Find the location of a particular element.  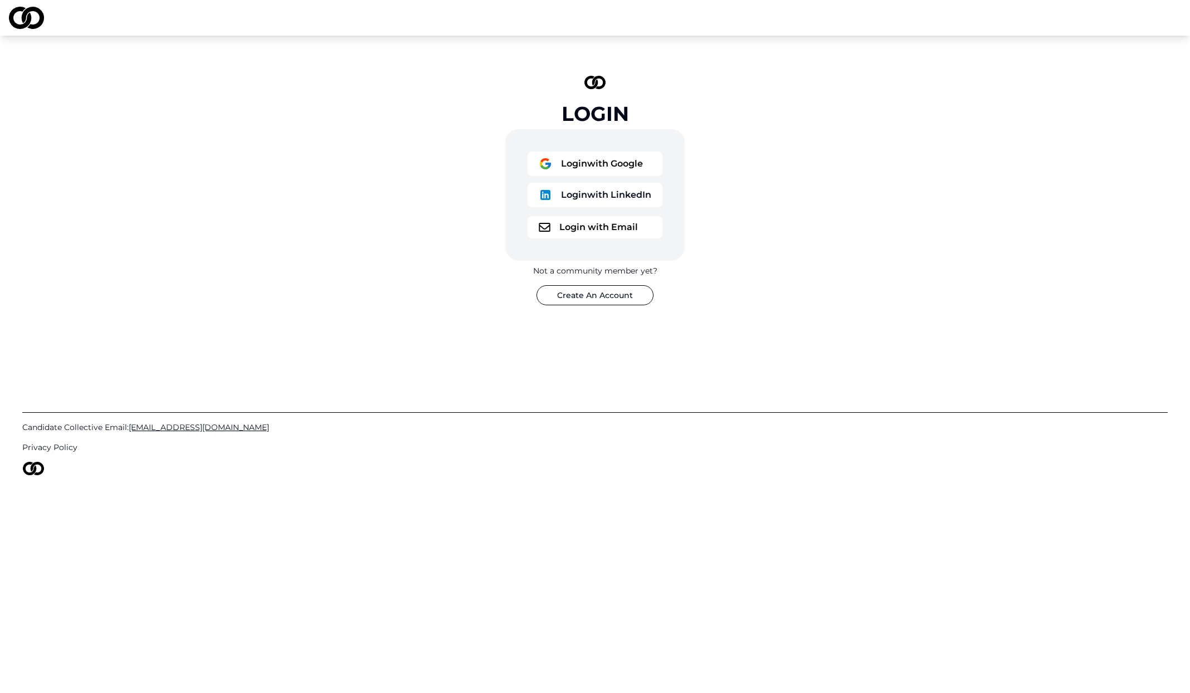

button: logoLogin with Email is located at coordinates (595, 227).